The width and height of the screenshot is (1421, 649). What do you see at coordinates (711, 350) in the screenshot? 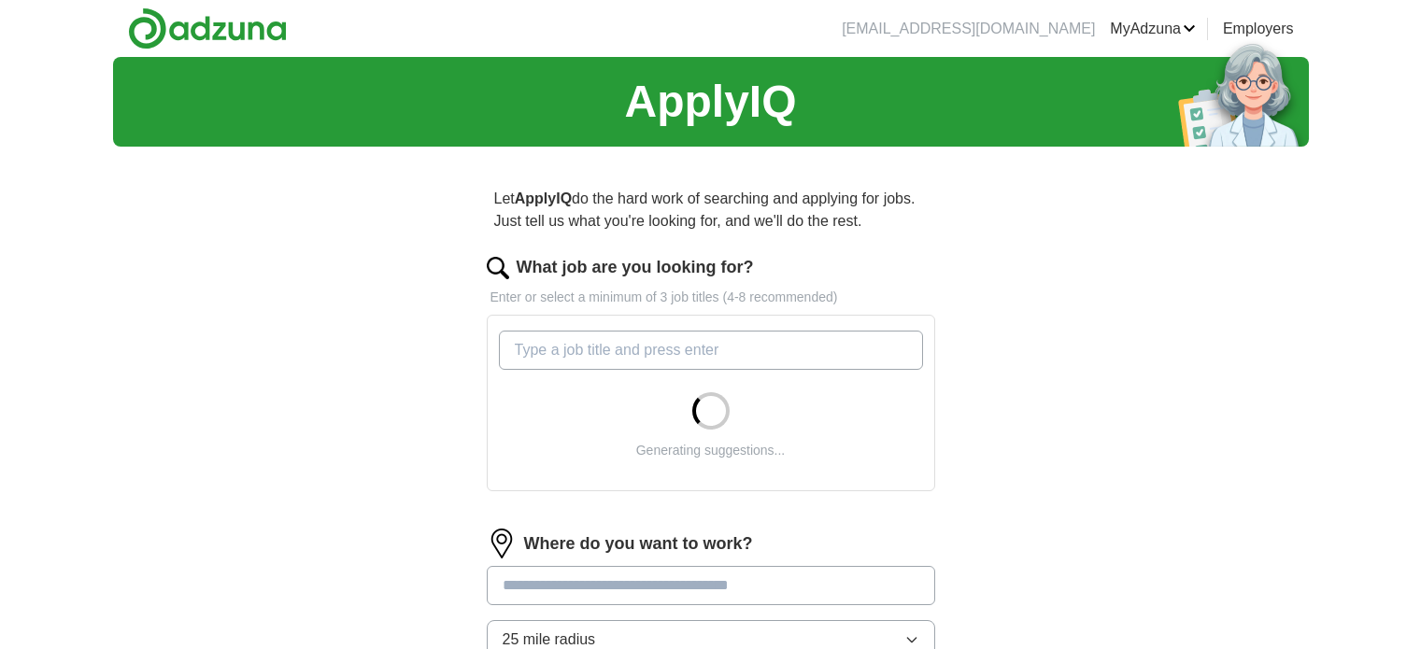
I see `input: Type a job title and press enter` at bounding box center [711, 350].